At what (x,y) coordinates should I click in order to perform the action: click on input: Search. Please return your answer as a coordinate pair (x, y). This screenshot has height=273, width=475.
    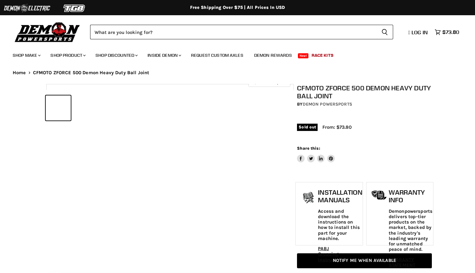
    Looking at the image, I should click on (233, 32).